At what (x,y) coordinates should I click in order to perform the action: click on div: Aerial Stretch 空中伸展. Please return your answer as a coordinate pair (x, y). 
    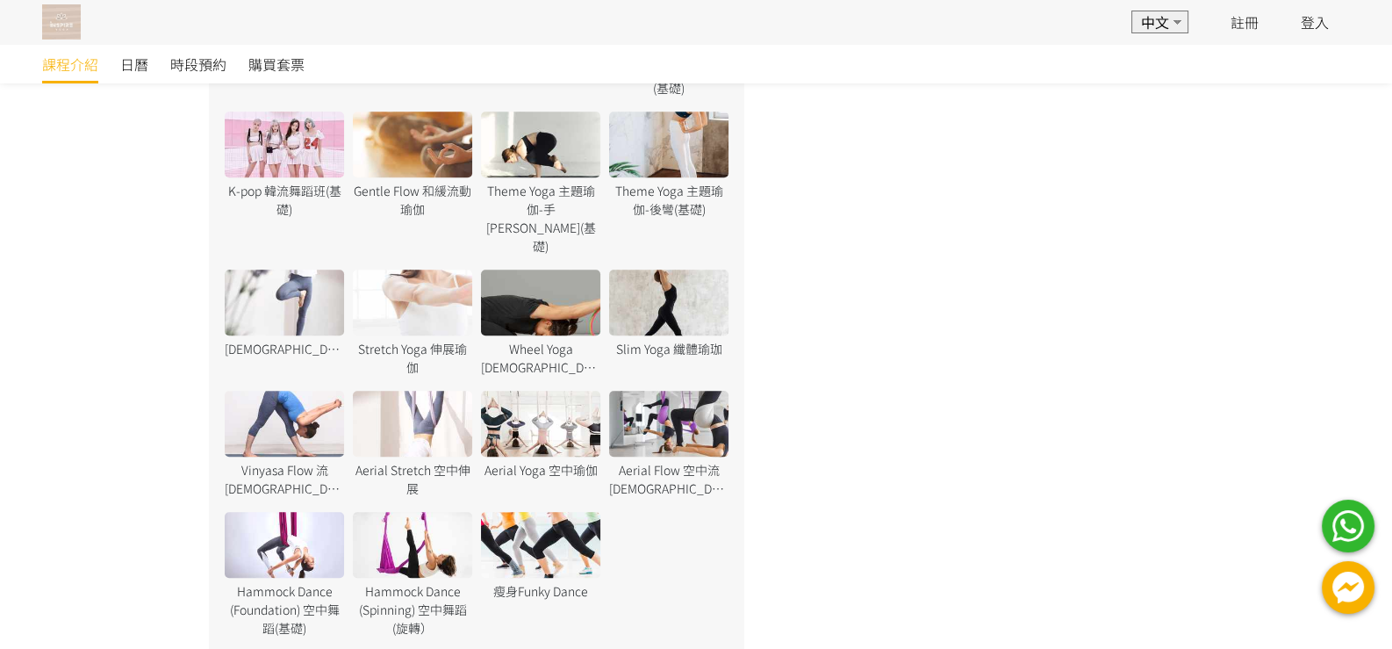
    Looking at the image, I should click on (413, 479).